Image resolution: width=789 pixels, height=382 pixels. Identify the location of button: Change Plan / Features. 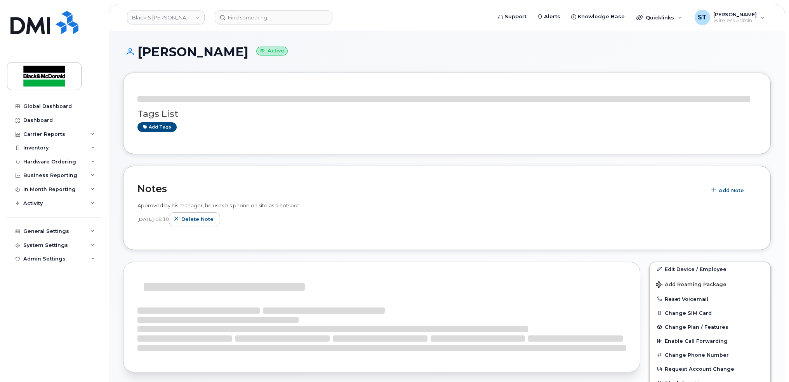
(710, 327).